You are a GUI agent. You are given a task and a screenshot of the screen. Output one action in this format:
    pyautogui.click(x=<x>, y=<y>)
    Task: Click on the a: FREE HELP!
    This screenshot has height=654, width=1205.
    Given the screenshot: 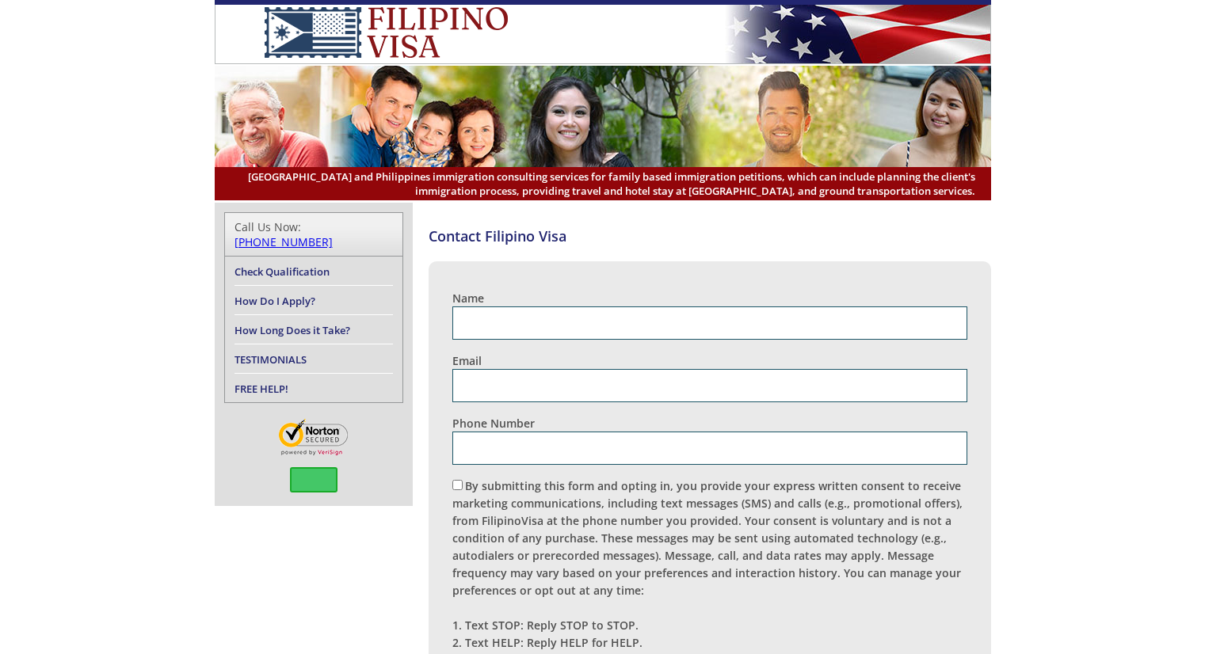 What is the action you would take?
    pyautogui.click(x=261, y=389)
    